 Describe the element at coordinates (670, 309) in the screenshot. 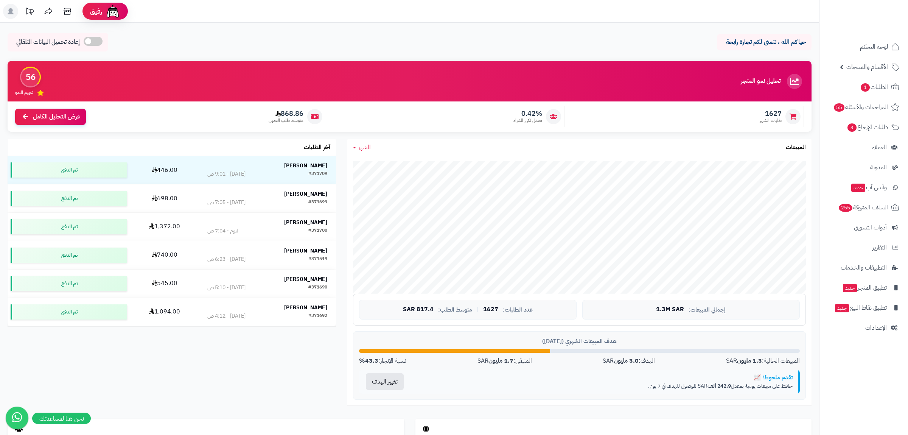

I see `span: 1.3M SAR` at that location.